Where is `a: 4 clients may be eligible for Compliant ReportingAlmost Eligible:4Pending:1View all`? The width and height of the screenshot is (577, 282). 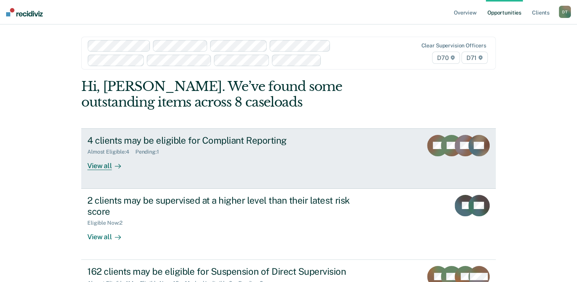 a: 4 clients may be eligible for Compliant ReportingAlmost Eligible:4Pending:1View all is located at coordinates (288, 158).